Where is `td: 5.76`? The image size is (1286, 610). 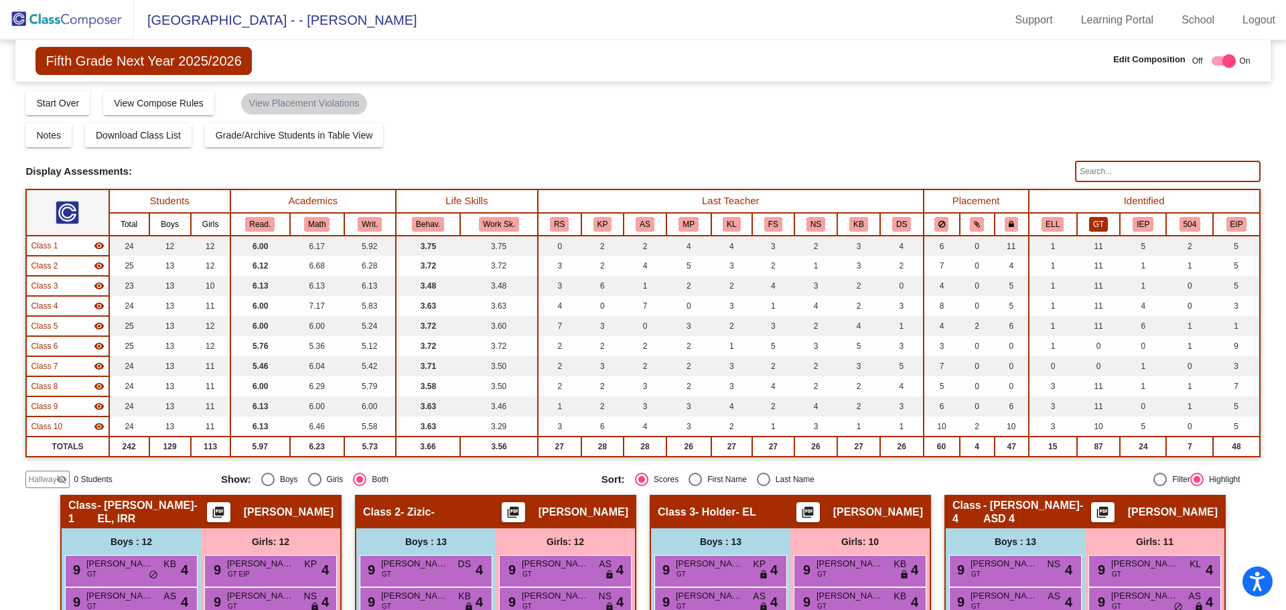 td: 5.76 is located at coordinates (260, 346).